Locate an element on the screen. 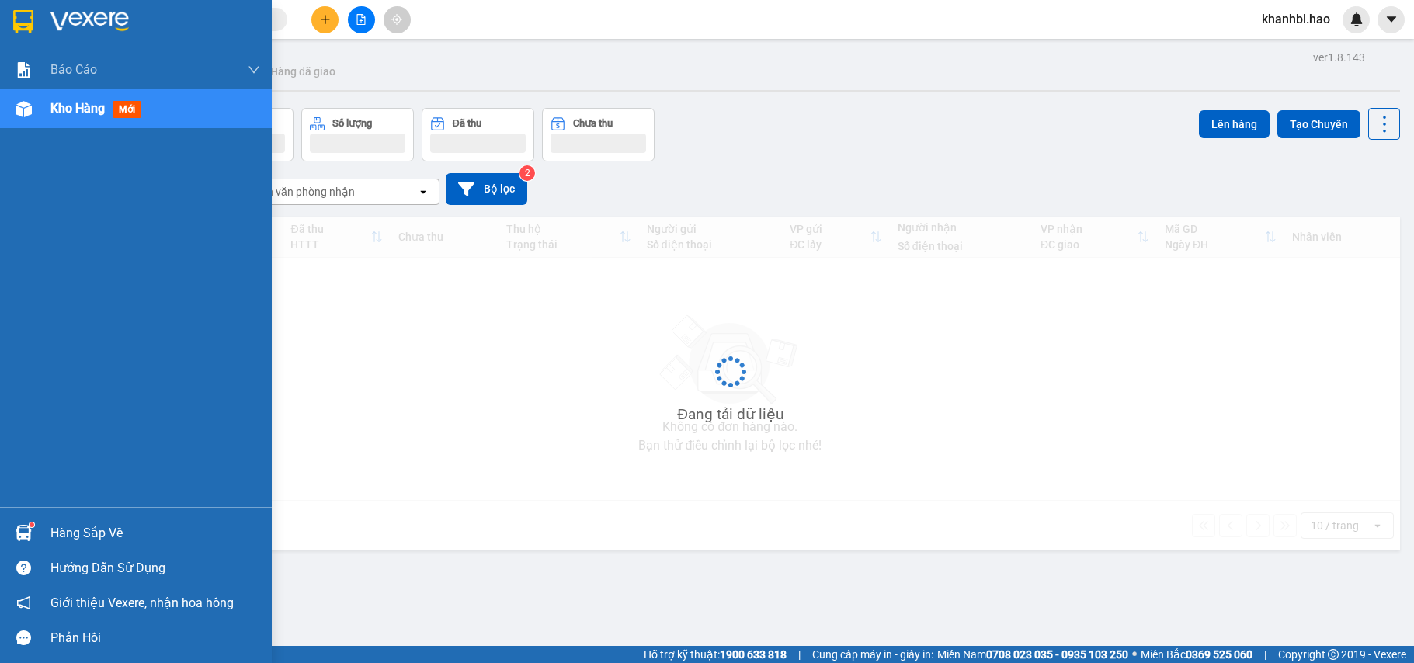 The image size is (1414, 663). span: Kho hàng is located at coordinates (78, 108).